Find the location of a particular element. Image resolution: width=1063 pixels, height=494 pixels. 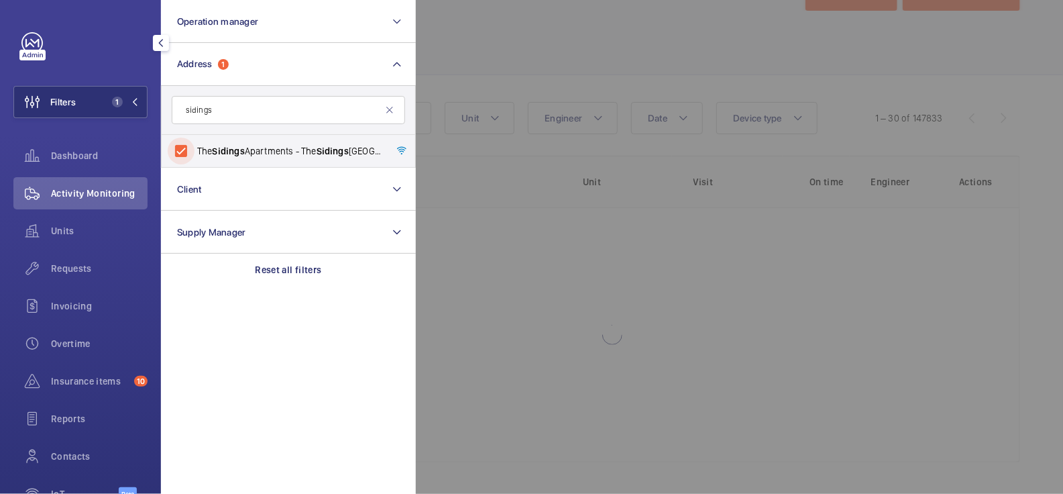

span: Reports is located at coordinates (99, 419).